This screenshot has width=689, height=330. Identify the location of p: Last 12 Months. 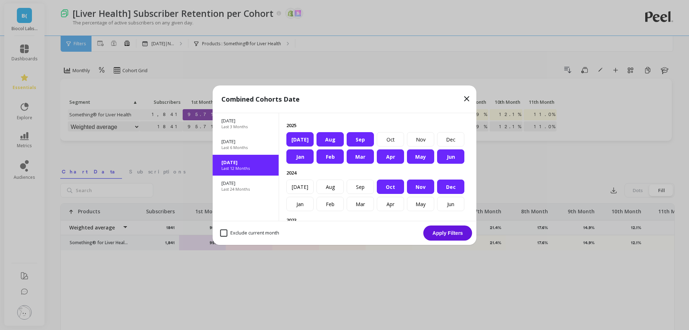
(235, 168).